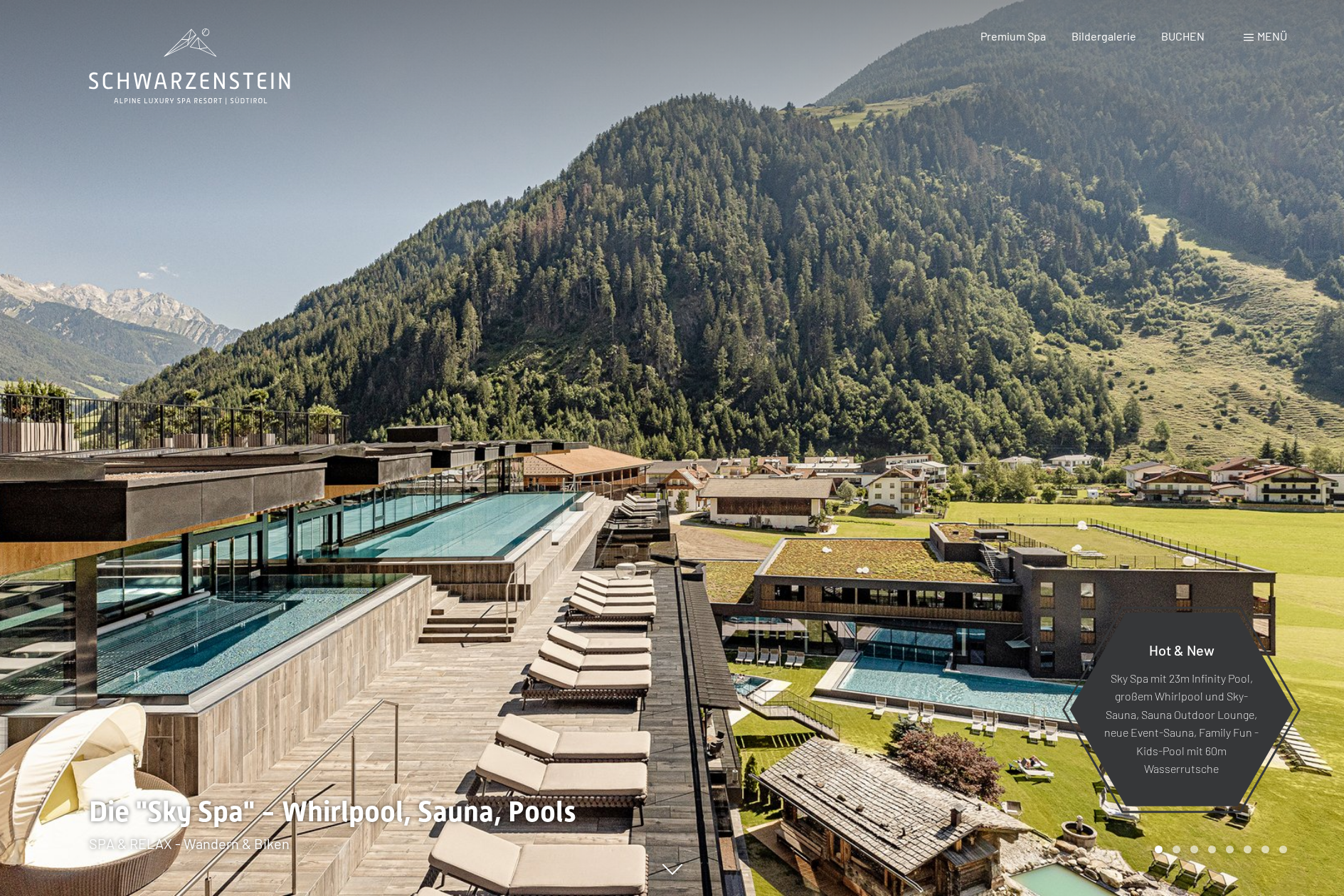  What do you see at coordinates (1176, 850) in the screenshot?
I see `div: Carousel Page 2` at bounding box center [1176, 850].